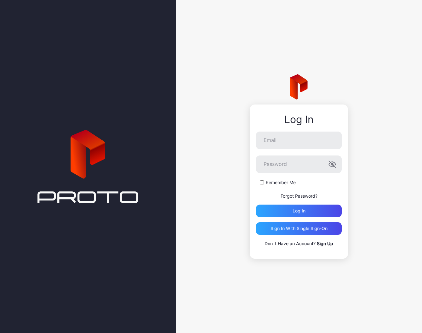  Describe the element at coordinates (299, 120) in the screenshot. I see `div: Log In` at that location.